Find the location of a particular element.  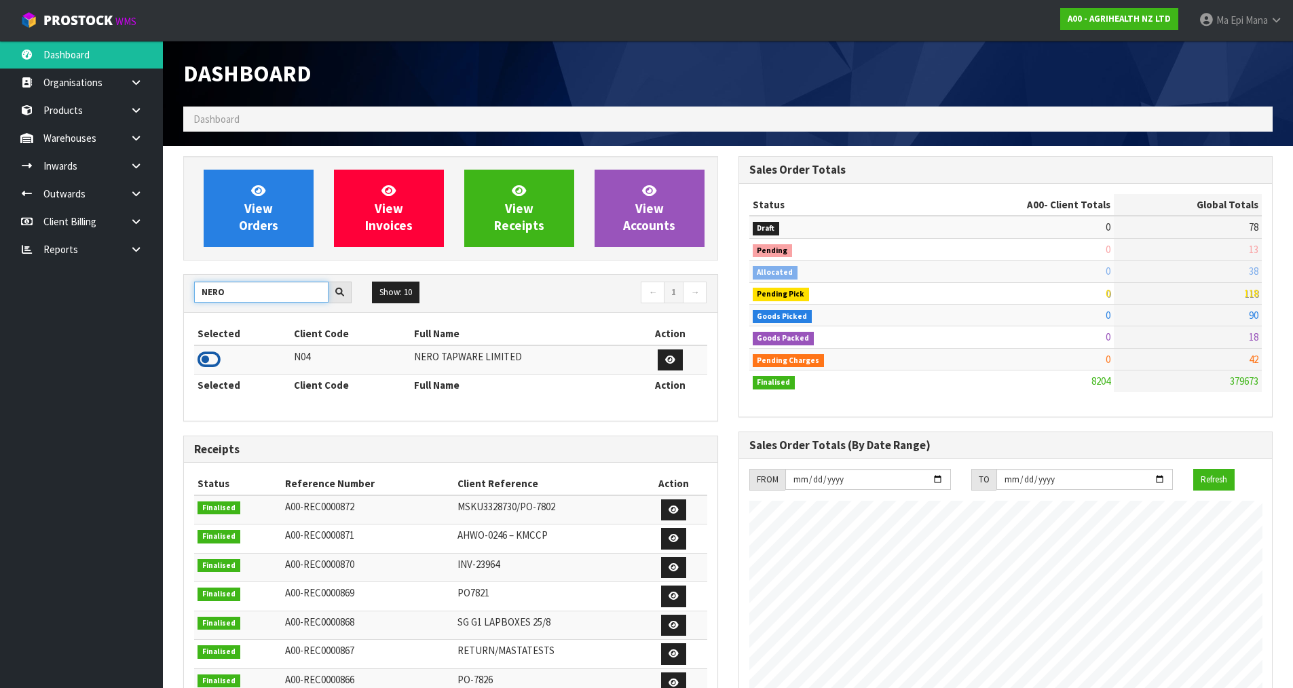

a: 1 is located at coordinates (674, 293).